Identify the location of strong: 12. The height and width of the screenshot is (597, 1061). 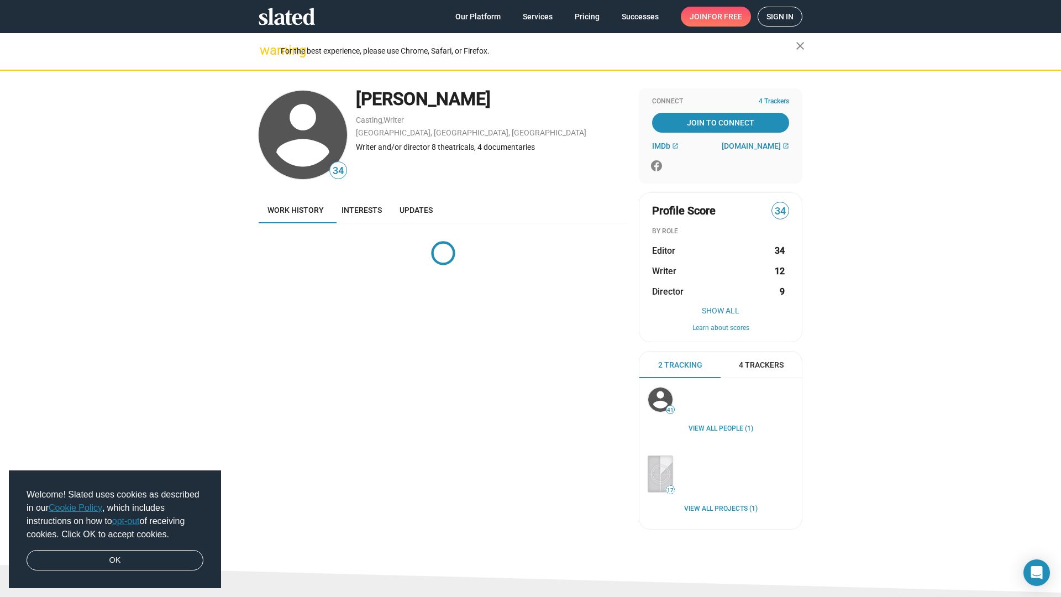
(780, 271).